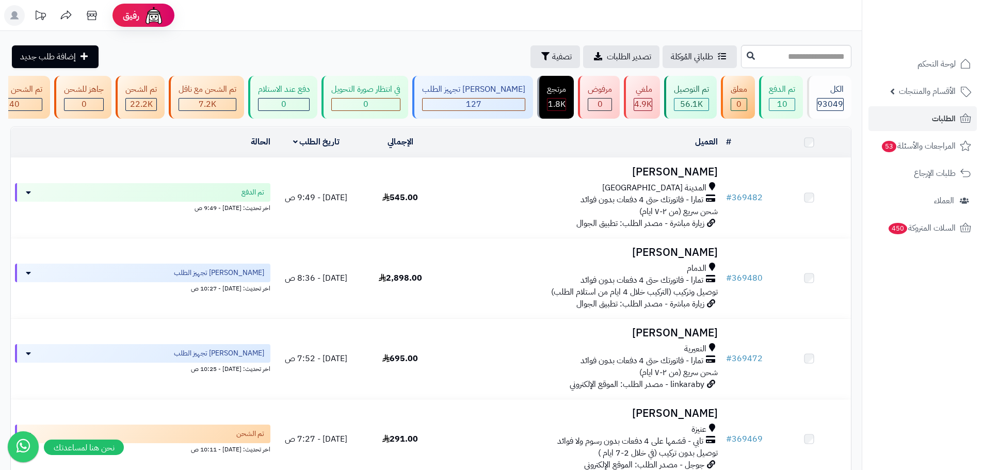  I want to click on a: في انتظار صورة التحويل 0, so click(365, 97).